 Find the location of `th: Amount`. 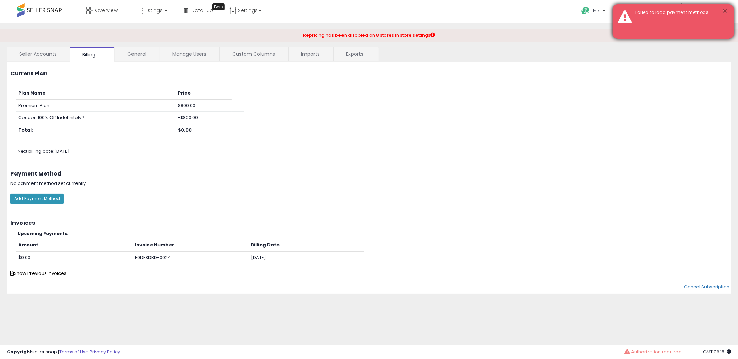

th: Amount is located at coordinates (74, 245).